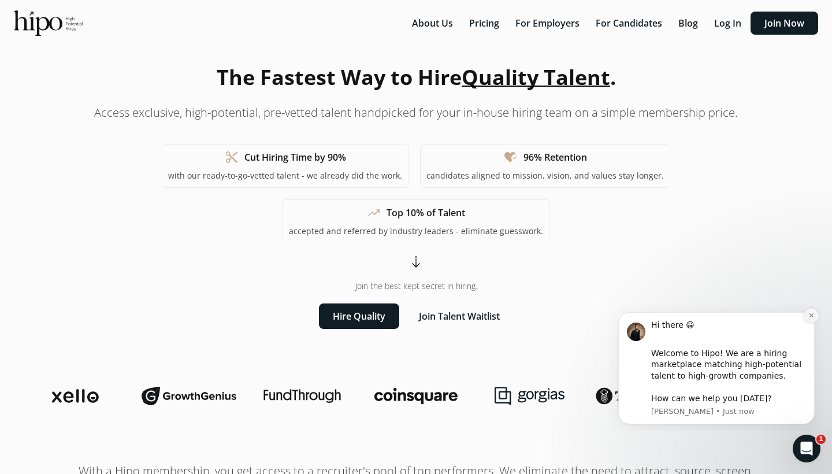 This screenshot has width=832, height=474. I want to click on button: About Us, so click(432, 23).